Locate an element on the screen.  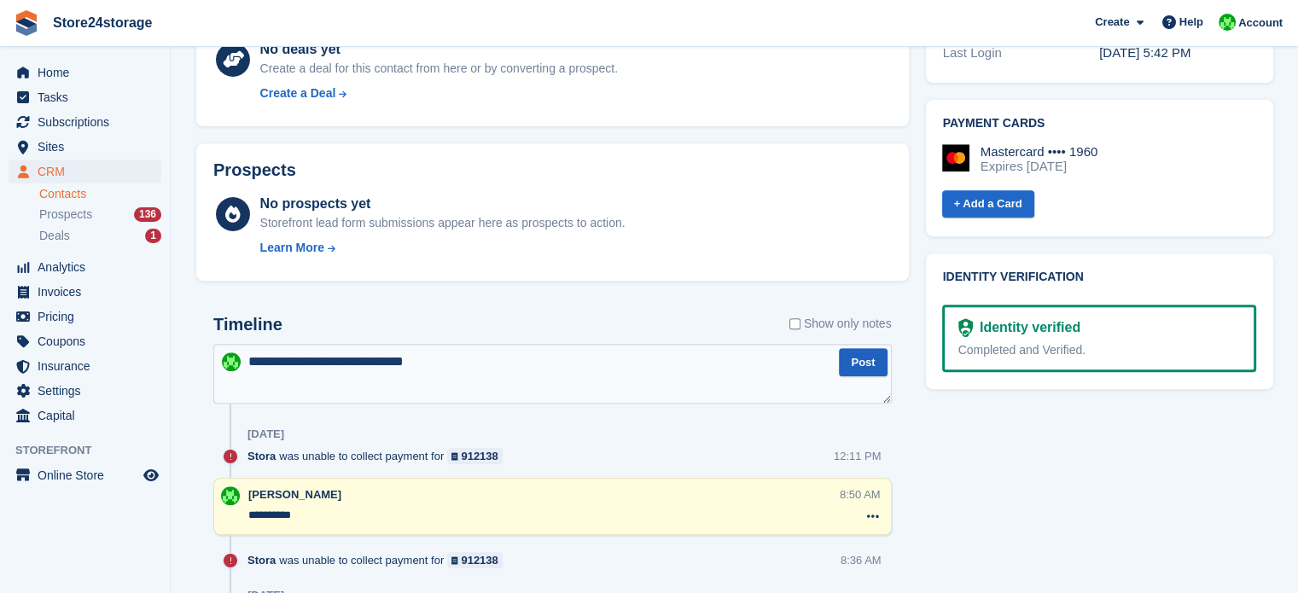
label: Show only notes is located at coordinates (841, 324).